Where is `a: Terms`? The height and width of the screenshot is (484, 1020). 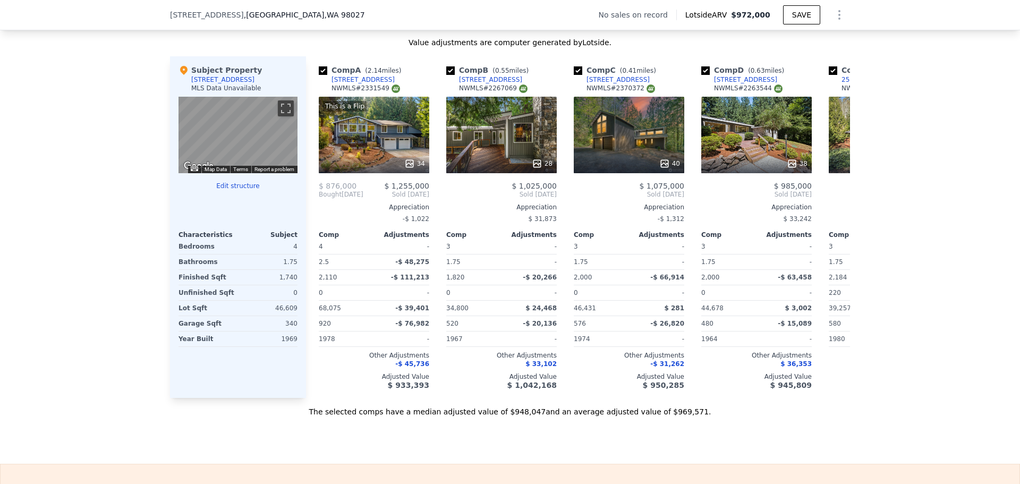
a: Terms is located at coordinates (241, 169).